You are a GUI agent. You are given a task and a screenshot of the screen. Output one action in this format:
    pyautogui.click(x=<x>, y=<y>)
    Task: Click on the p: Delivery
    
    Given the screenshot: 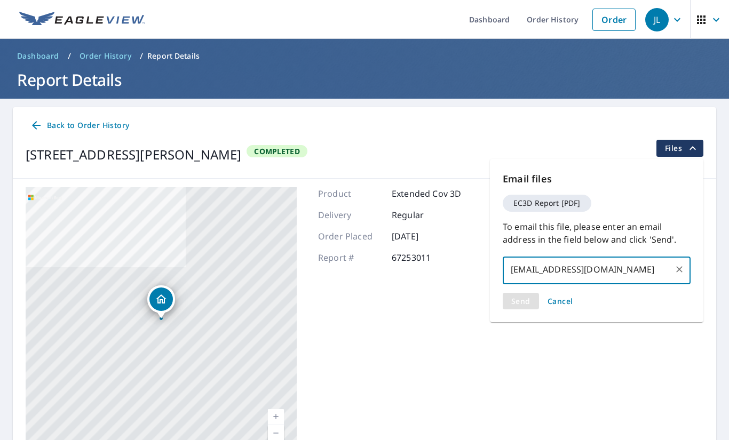 What is the action you would take?
    pyautogui.click(x=350, y=215)
    